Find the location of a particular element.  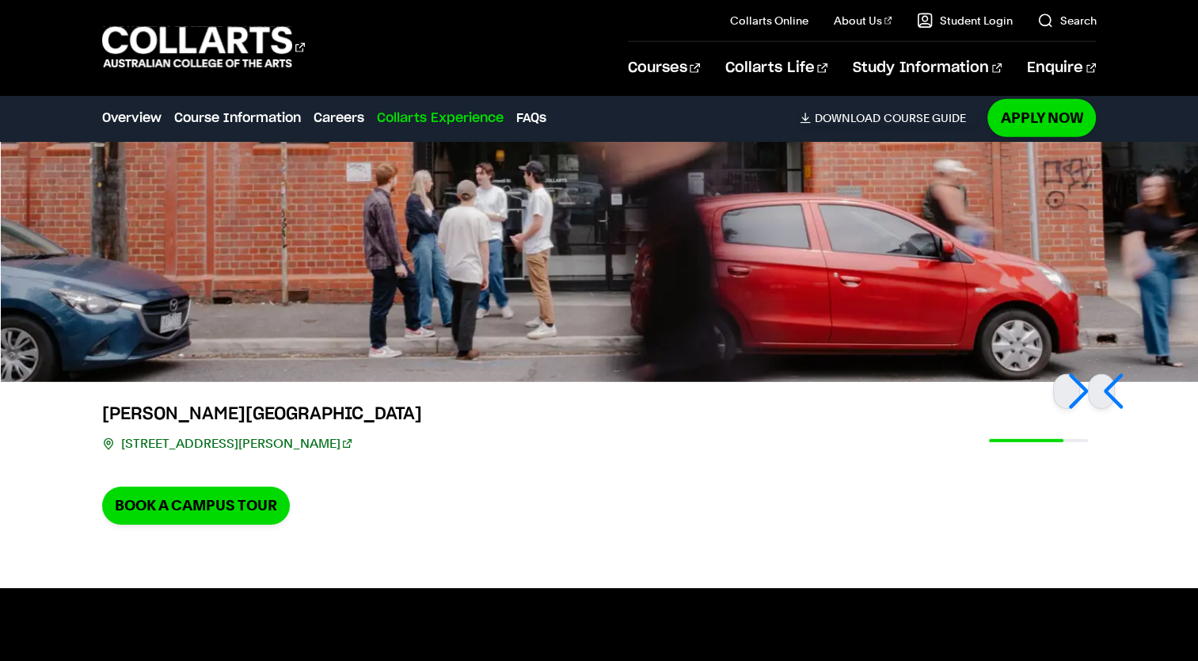

a: Course Information is located at coordinates (238, 118).